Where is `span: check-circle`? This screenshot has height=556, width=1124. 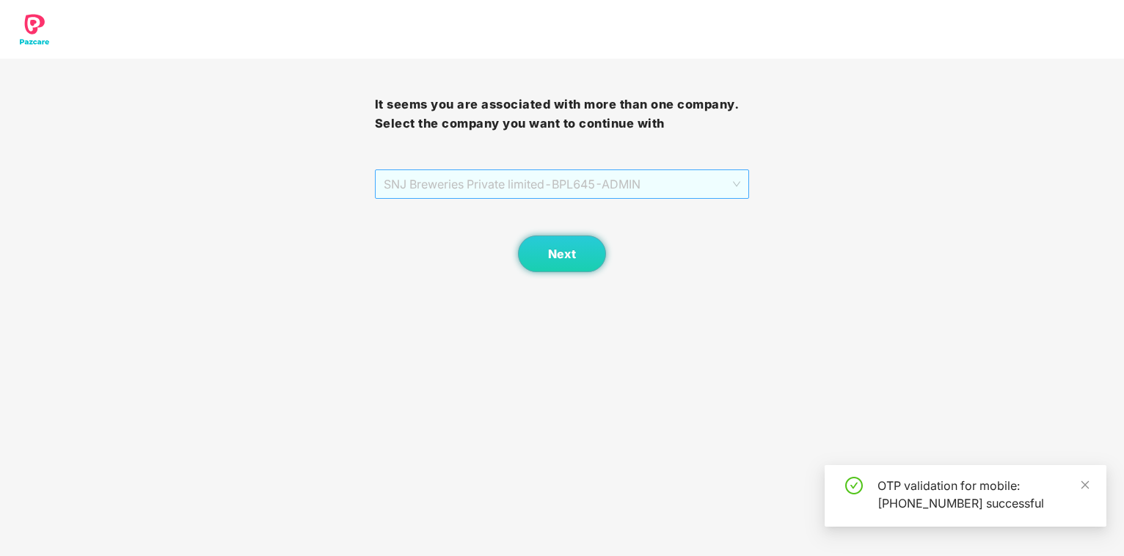 span: check-circle is located at coordinates (854, 486).